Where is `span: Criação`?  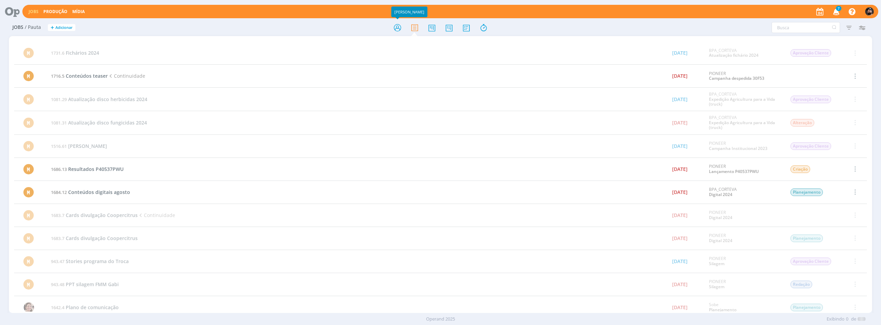 span: Criação is located at coordinates (800, 169).